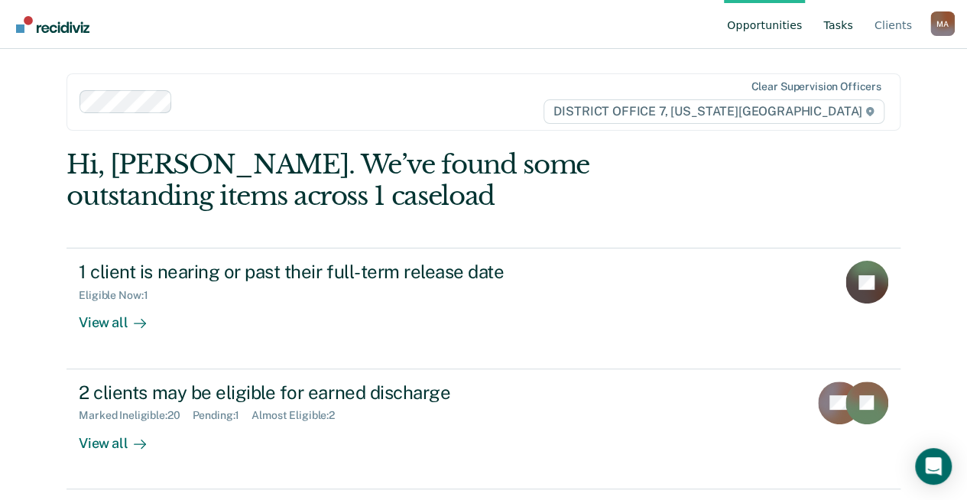 The width and height of the screenshot is (967, 500). I want to click on div: Almost Eligible : 2, so click(299, 415).